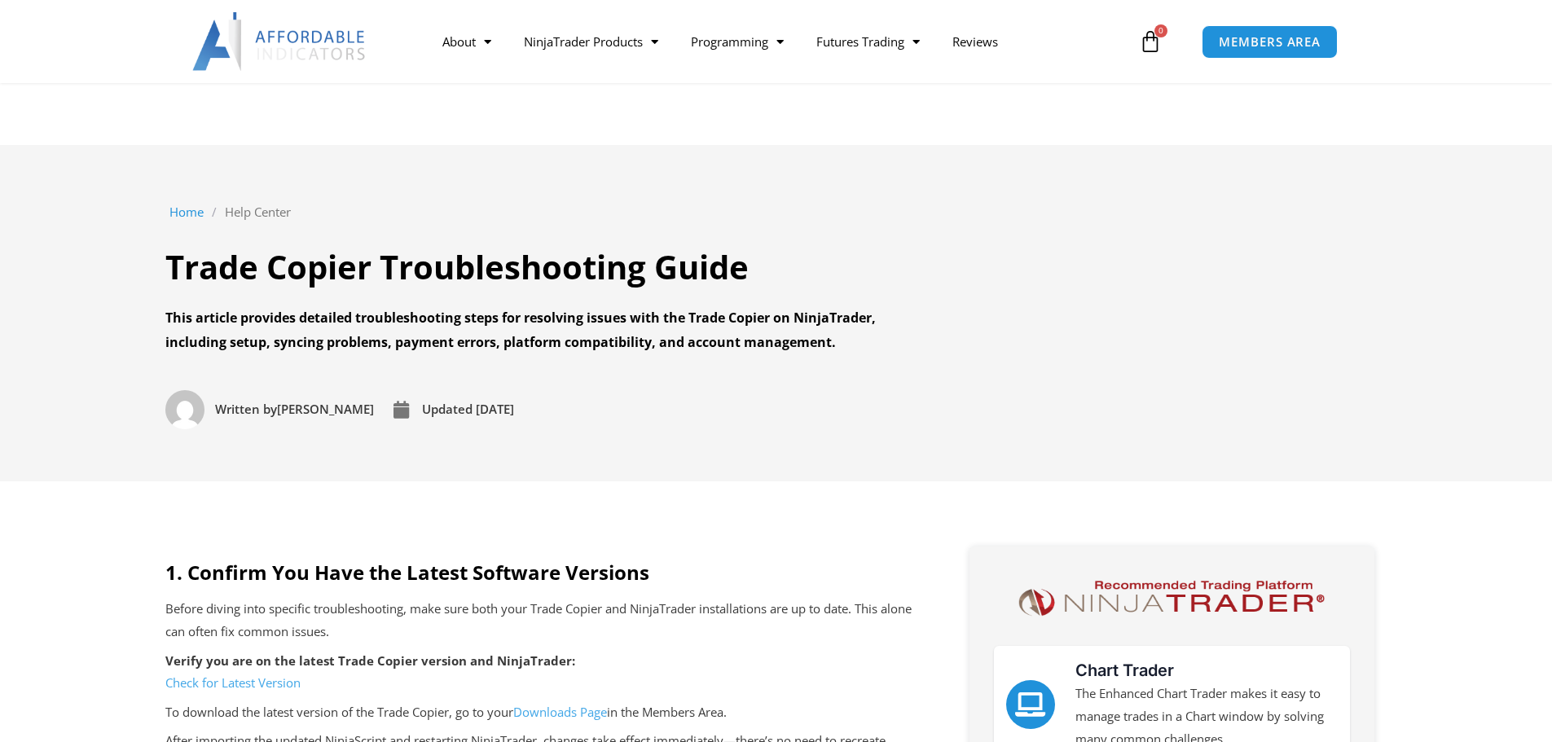  What do you see at coordinates (540, 330) in the screenshot?
I see `div: This article provides detailed troubleshooting steps for resolving issues with the Trade Copier o...` at bounding box center [540, 330].